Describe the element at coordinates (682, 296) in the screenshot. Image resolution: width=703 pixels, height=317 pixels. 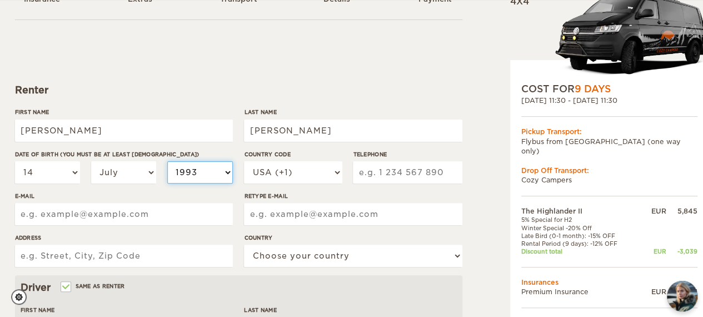
I see `button: chat-button` at that location.